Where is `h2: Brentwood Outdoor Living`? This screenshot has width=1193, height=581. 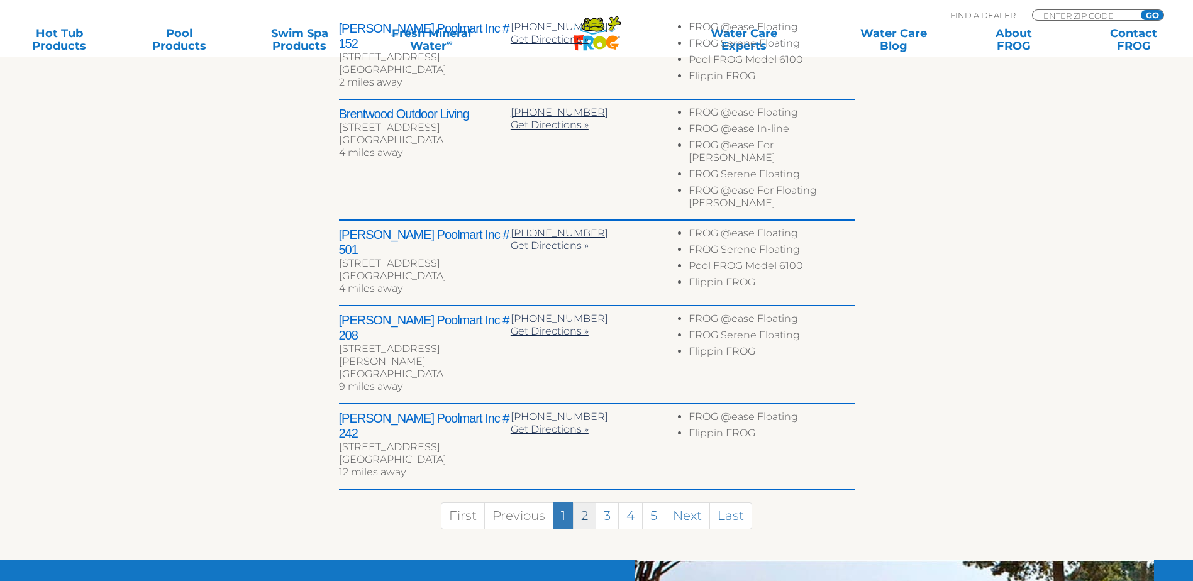 h2: Brentwood Outdoor Living is located at coordinates (425, 114).